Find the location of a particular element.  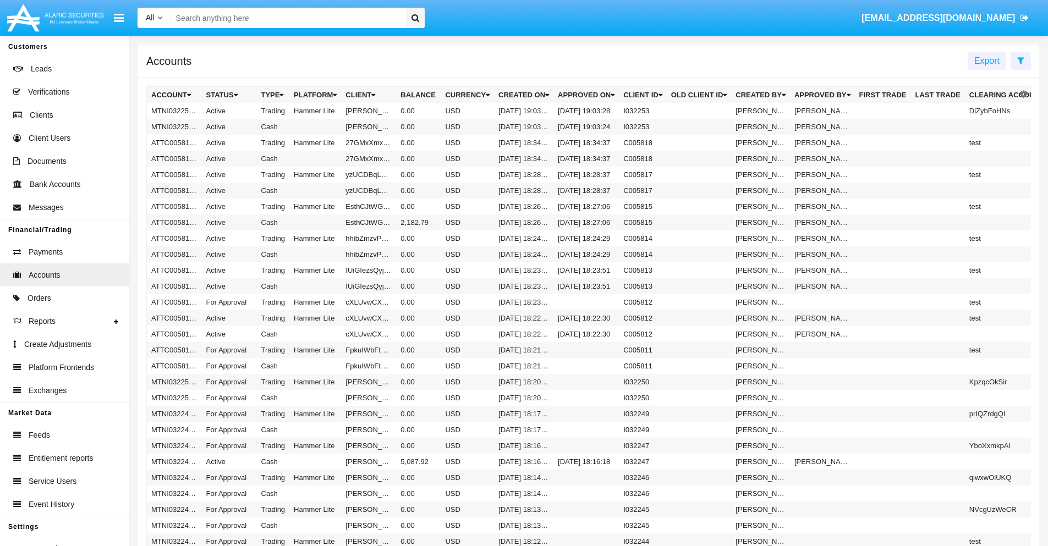

span: Client Users is located at coordinates (50, 138).